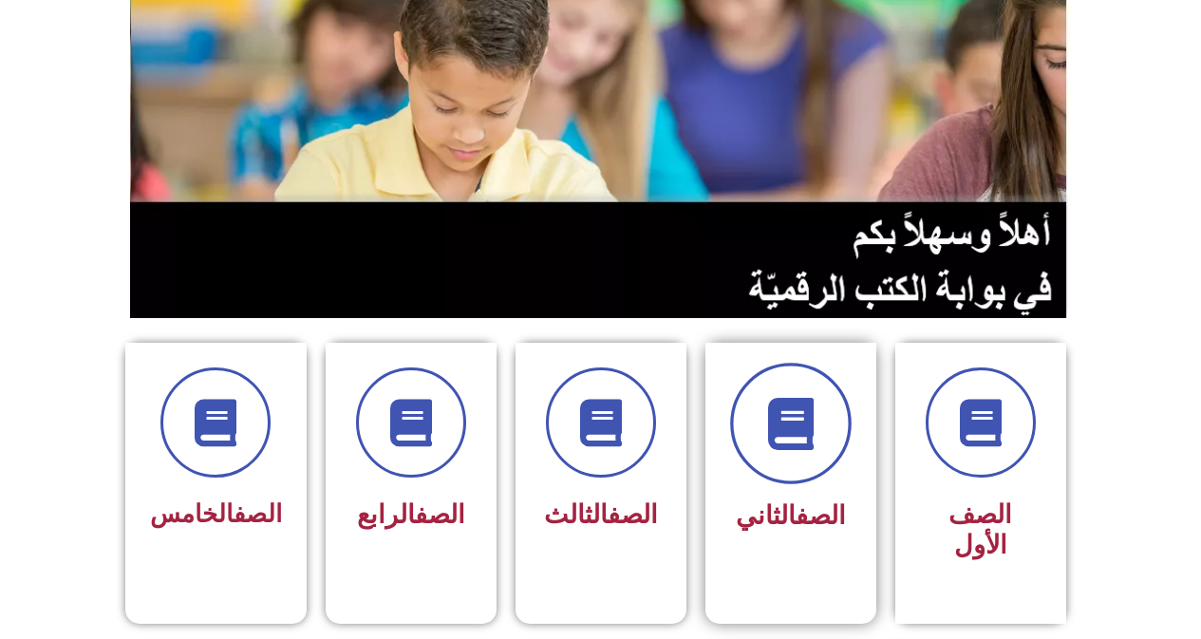 The height and width of the screenshot is (639, 1201). Describe the element at coordinates (215, 513) in the screenshot. I see `span: الخامس` at that location.